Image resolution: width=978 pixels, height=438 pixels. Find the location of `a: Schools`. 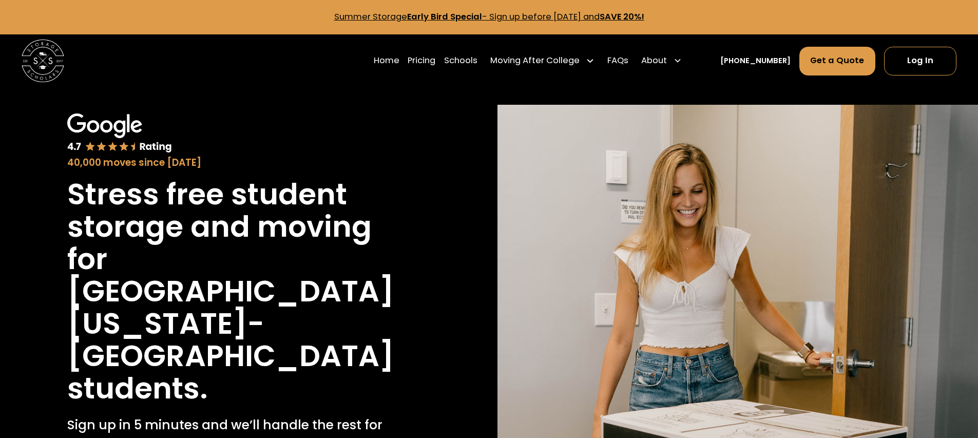

a: Schools is located at coordinates (461, 61).